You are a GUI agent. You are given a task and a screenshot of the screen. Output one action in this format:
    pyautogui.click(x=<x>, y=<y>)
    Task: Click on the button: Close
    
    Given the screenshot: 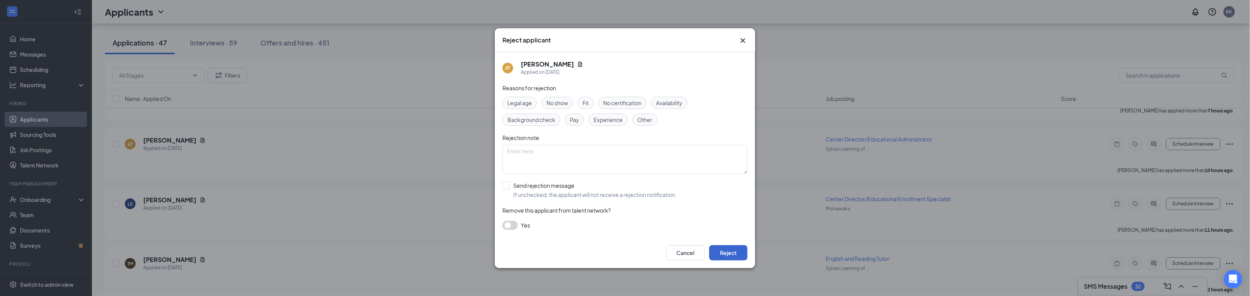 What is the action you would take?
    pyautogui.click(x=743, y=41)
    